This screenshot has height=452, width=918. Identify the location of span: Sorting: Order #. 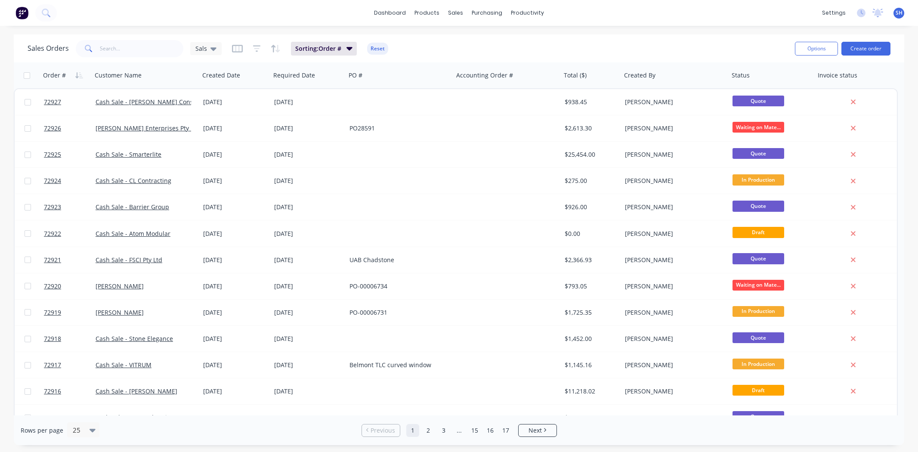
(318, 49).